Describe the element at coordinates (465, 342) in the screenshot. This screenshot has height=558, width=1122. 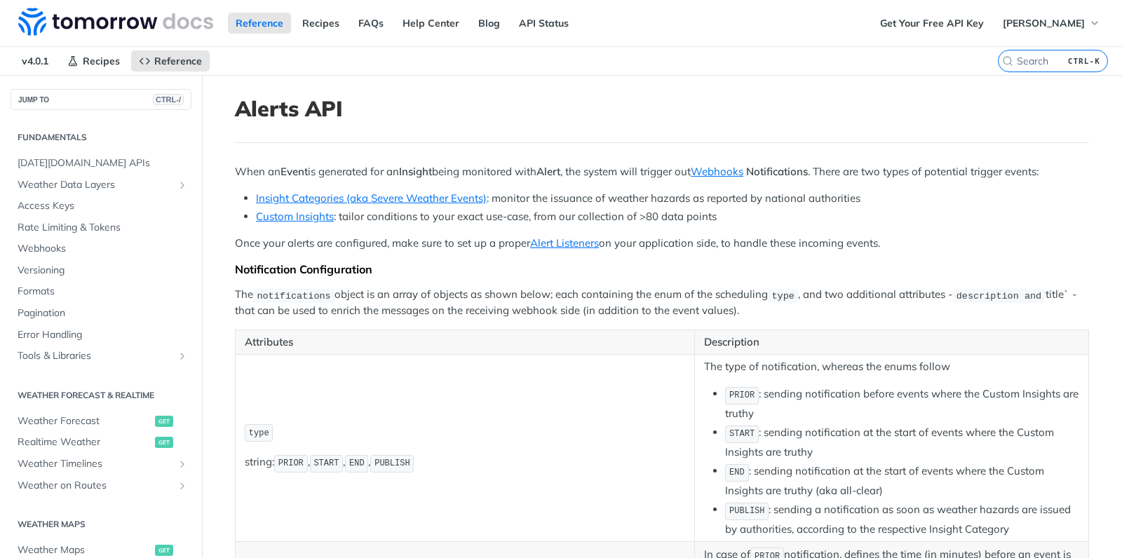
I see `p: Attributes` at that location.